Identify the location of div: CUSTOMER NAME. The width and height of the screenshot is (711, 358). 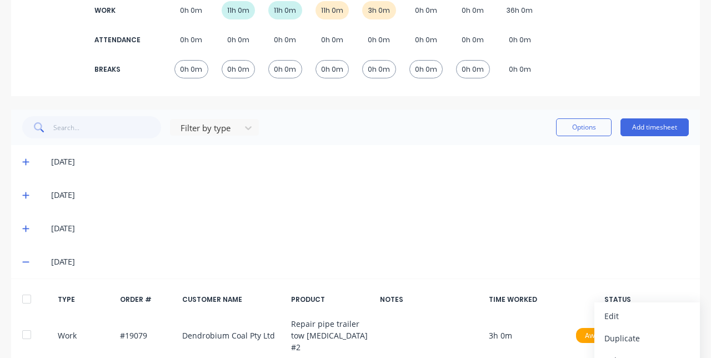
(232, 299).